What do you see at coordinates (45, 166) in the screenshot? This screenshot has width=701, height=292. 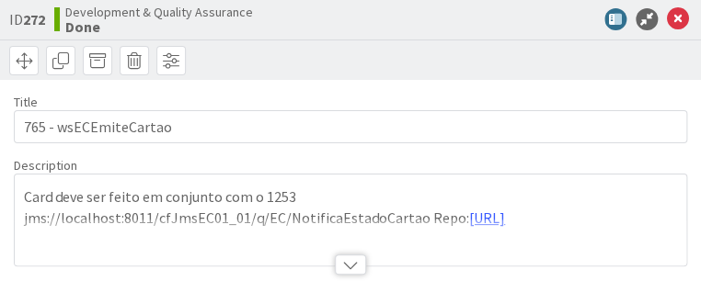 I see `span: Description` at bounding box center [45, 166].